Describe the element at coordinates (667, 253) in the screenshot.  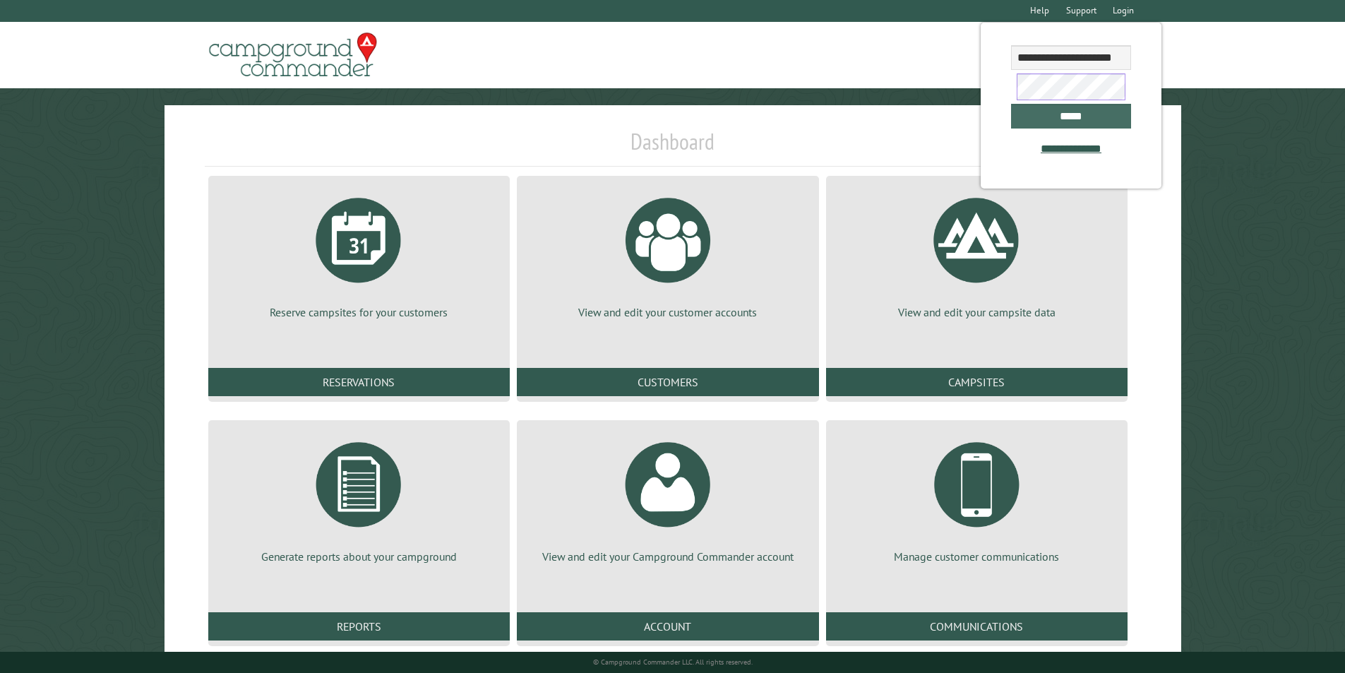
I see `a: View and edit your customer accounts` at that location.